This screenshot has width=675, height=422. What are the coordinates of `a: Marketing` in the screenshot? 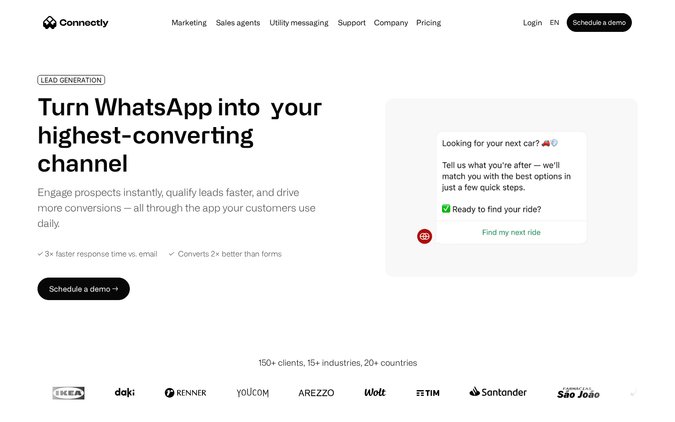 It's located at (189, 22).